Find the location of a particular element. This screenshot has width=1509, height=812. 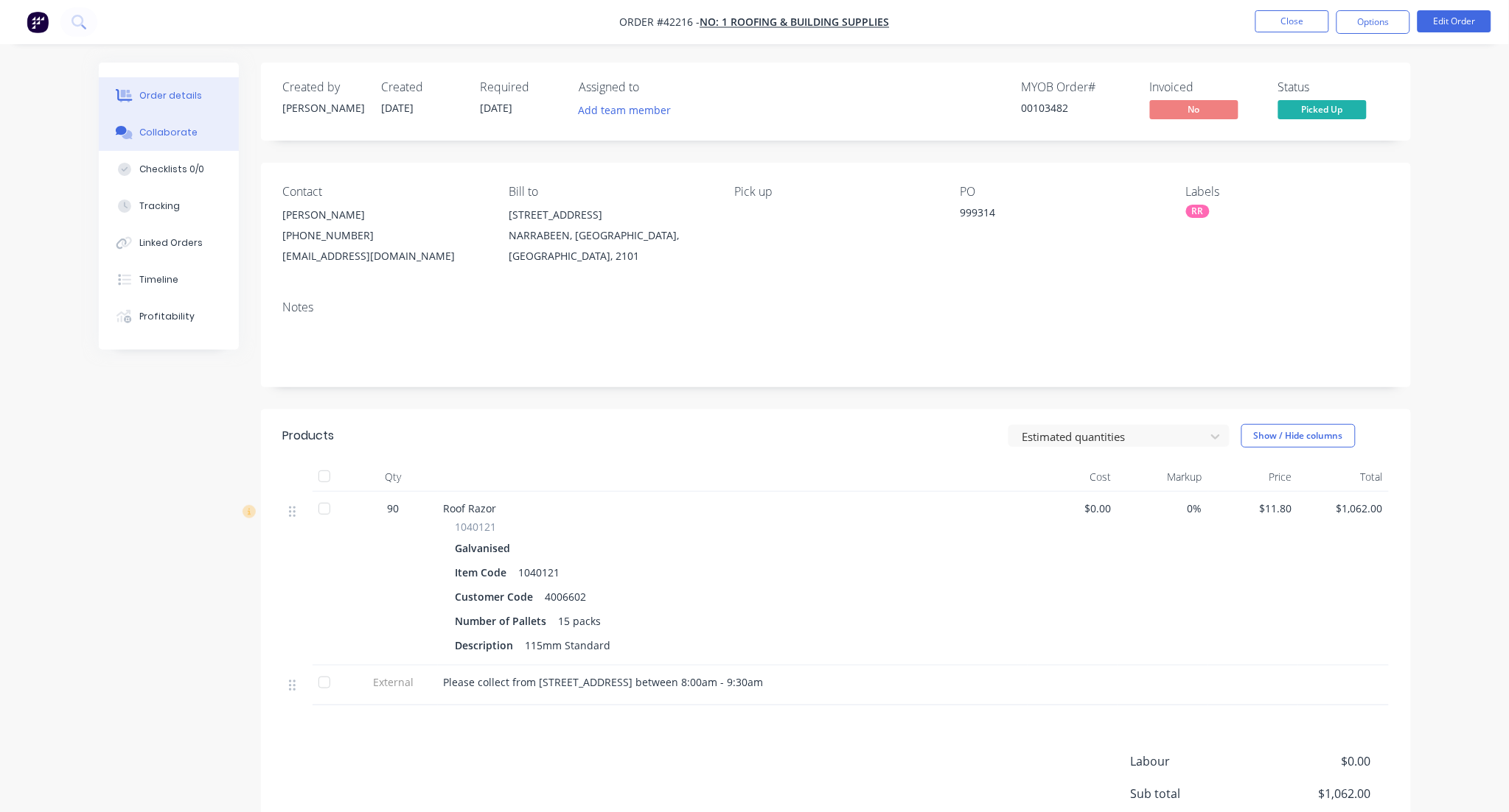

div: Customer Code is located at coordinates (498, 596).